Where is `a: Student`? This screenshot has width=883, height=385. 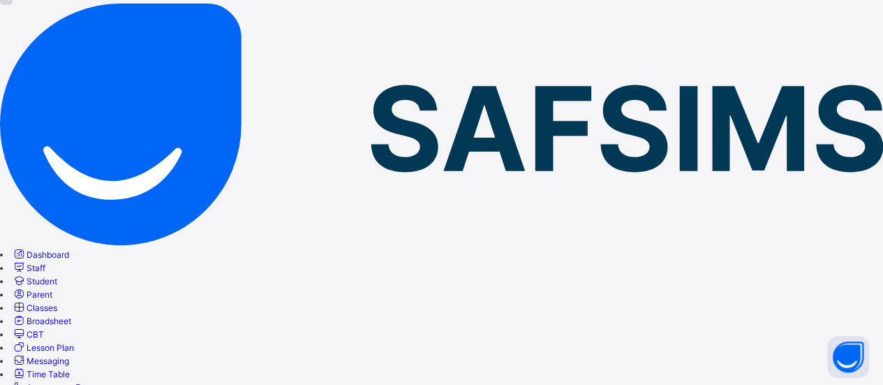
a: Student is located at coordinates (34, 281).